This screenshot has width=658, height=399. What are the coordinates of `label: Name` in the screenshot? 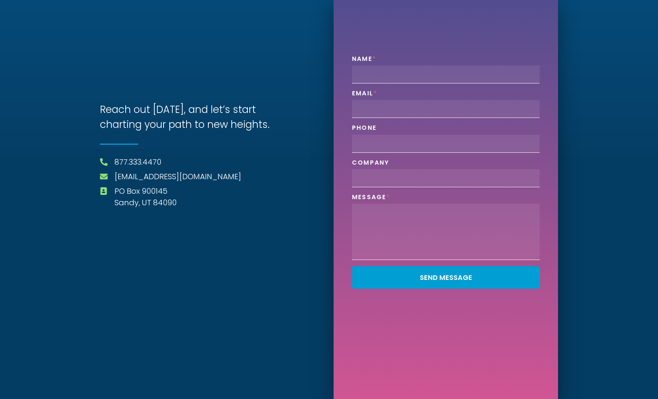 It's located at (364, 60).